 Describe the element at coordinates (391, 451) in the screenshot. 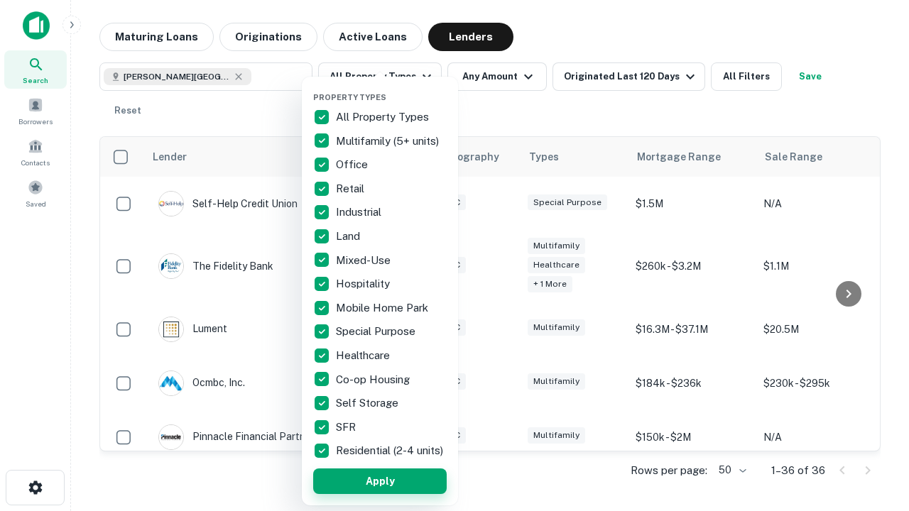

I see `p: Residential (2-4 units)` at that location.